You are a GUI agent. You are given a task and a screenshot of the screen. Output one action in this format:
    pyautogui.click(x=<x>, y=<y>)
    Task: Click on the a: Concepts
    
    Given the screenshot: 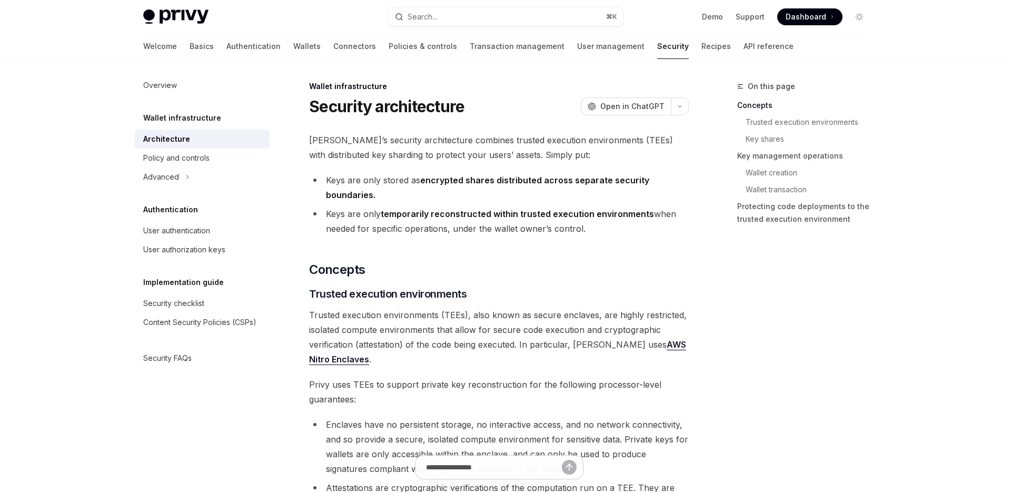 What is the action you would take?
    pyautogui.click(x=807, y=105)
    